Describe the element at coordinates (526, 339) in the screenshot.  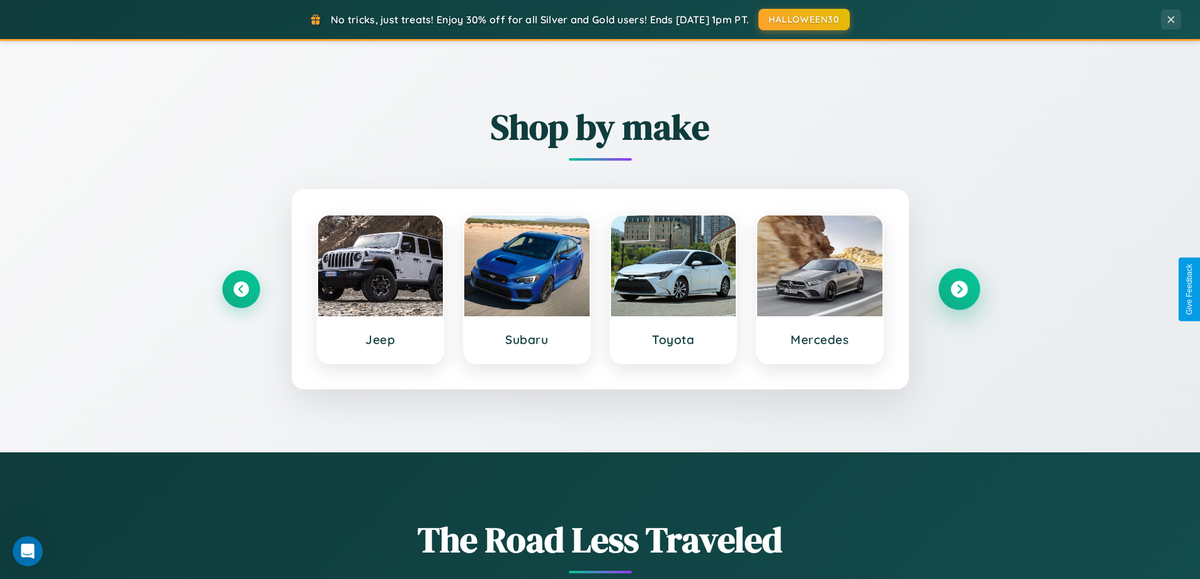
I see `h3: Subaru` at that location.